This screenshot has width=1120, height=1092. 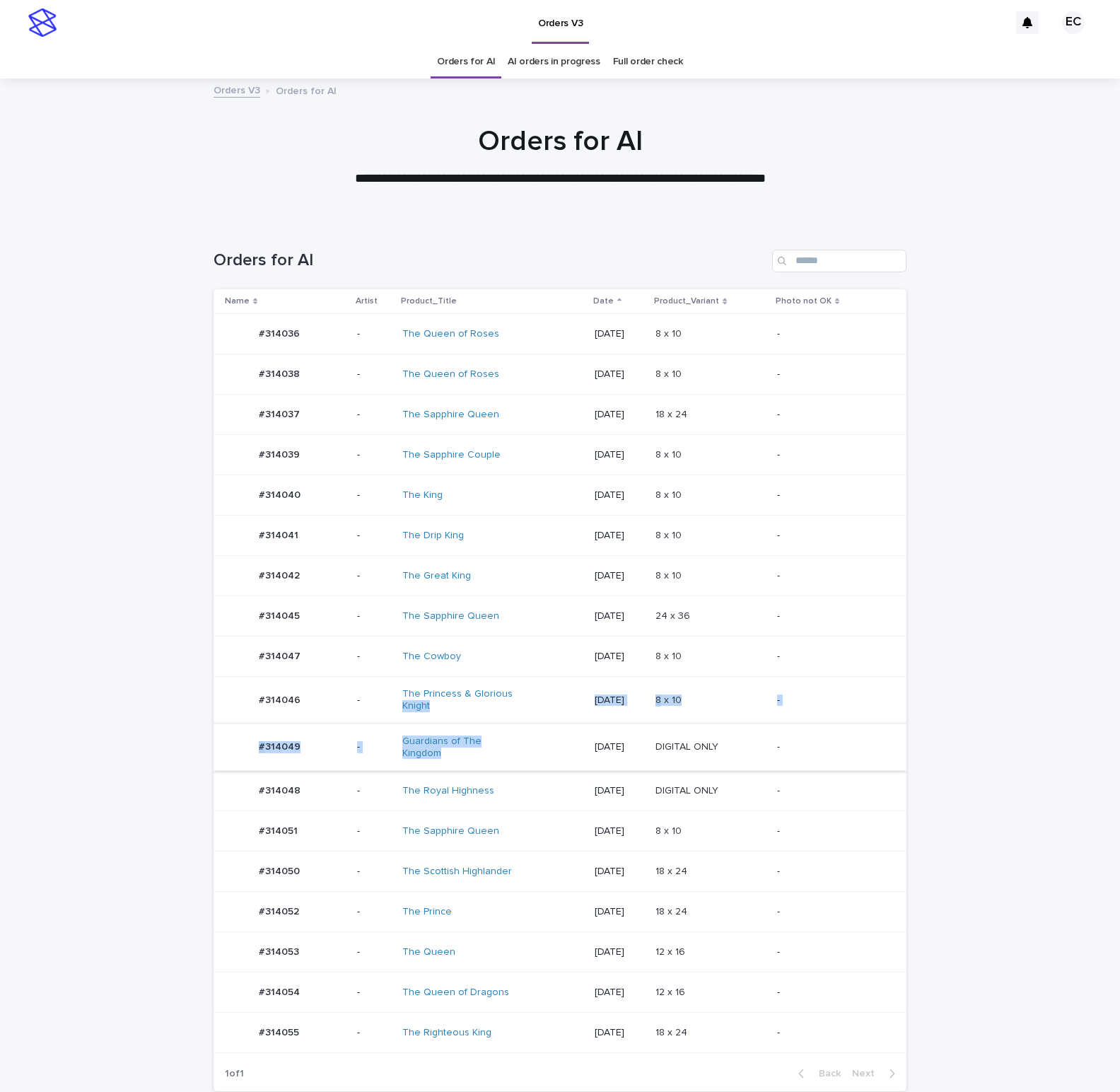 What do you see at coordinates (674, 614) in the screenshot?
I see `p: 24 x 36` at bounding box center [674, 614].